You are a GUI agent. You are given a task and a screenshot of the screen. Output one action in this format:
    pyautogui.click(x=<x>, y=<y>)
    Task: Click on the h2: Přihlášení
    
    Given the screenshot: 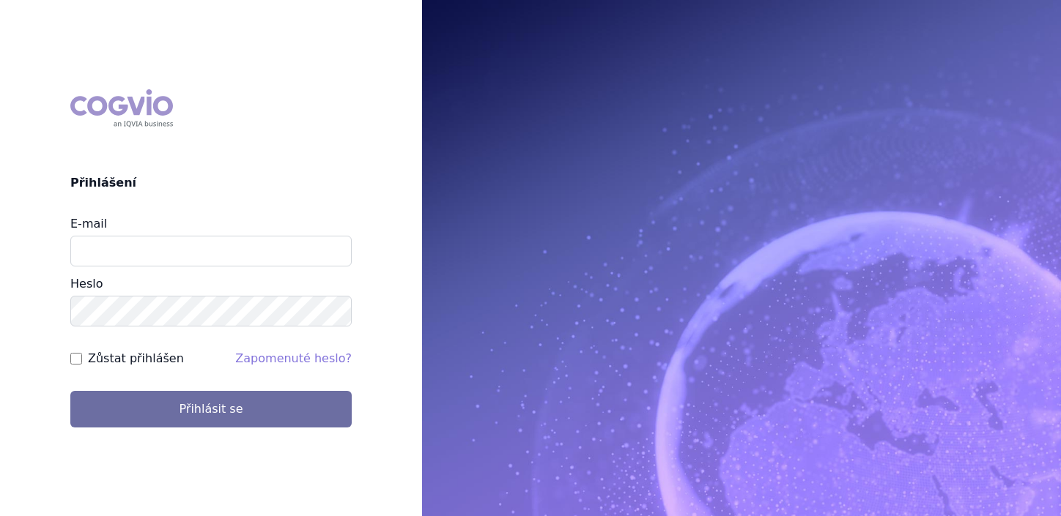 What is the action you would take?
    pyautogui.click(x=211, y=183)
    